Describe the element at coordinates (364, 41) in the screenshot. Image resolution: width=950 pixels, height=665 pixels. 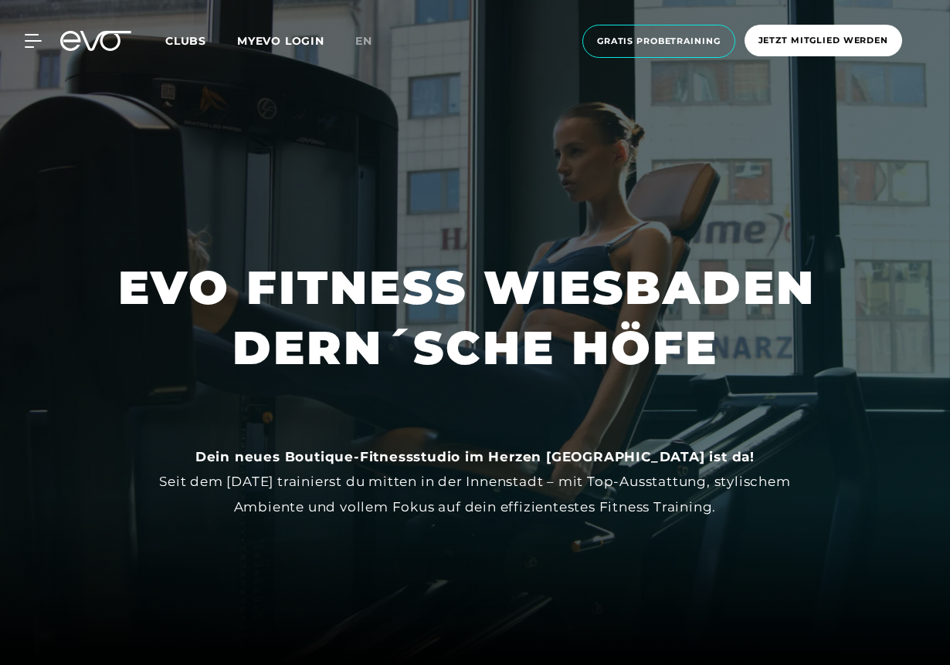
I see `span: en` at that location.